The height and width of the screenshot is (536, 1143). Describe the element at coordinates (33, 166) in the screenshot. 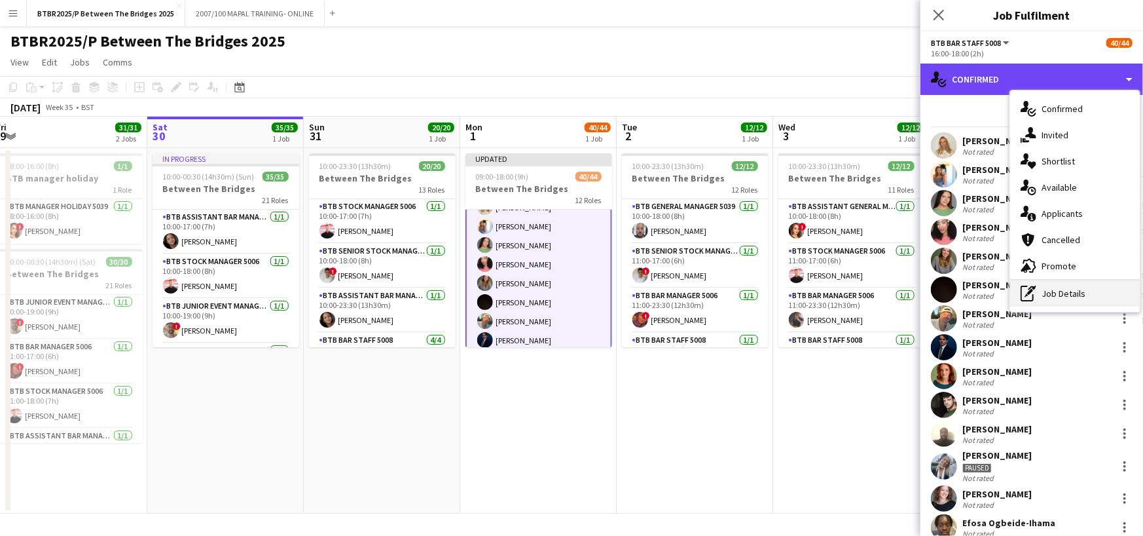

I see `span: 08:00-16:00 (8h)` at that location.